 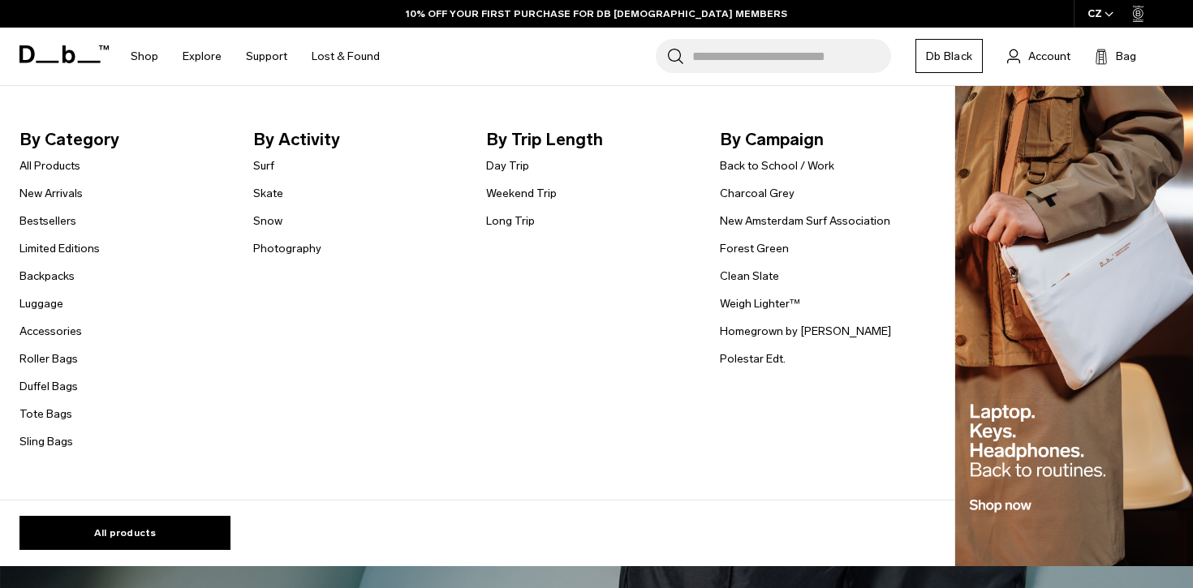 I want to click on a: Backpacks, so click(x=47, y=276).